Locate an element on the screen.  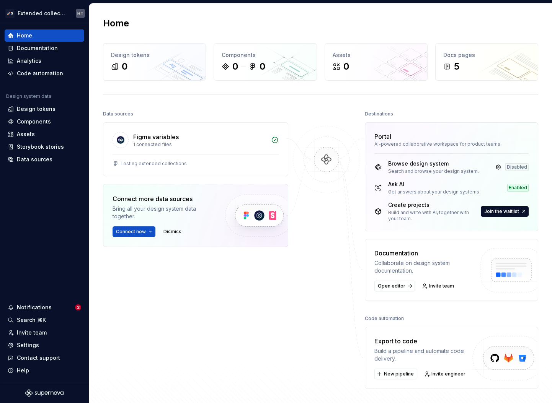
svg: Supernova Logo is located at coordinates (44, 393).